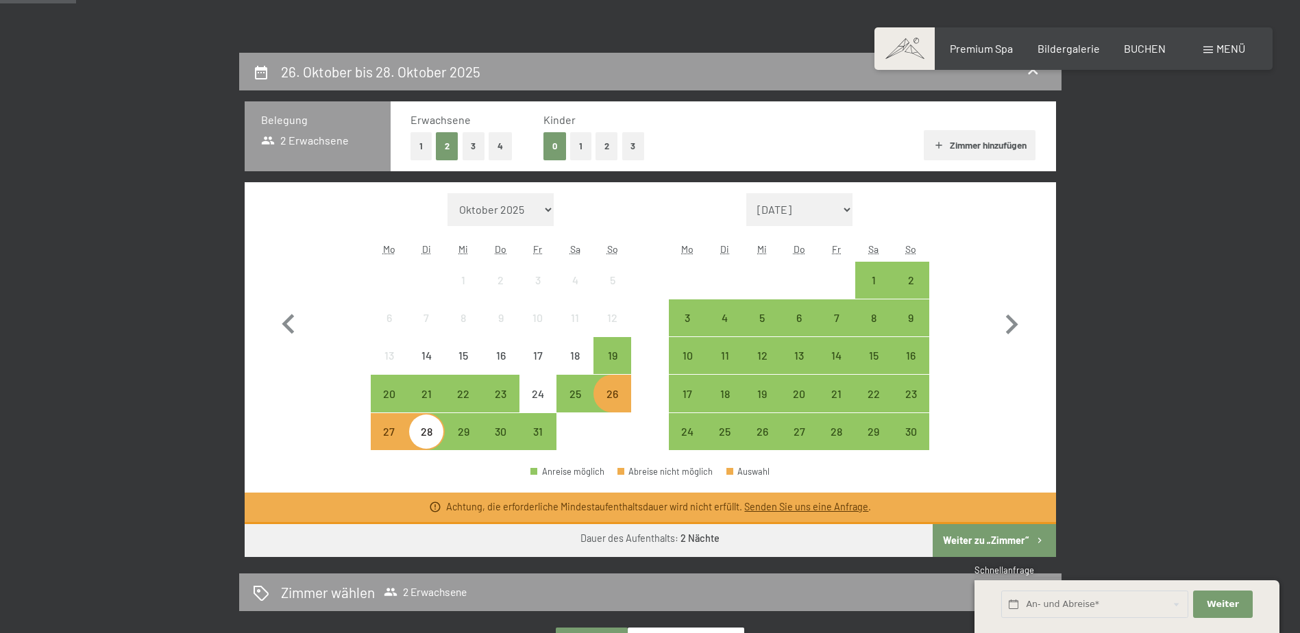 This screenshot has height=633, width=1300. What do you see at coordinates (1004, 570) in the screenshot?
I see `span: Schnellanfrage` at bounding box center [1004, 570].